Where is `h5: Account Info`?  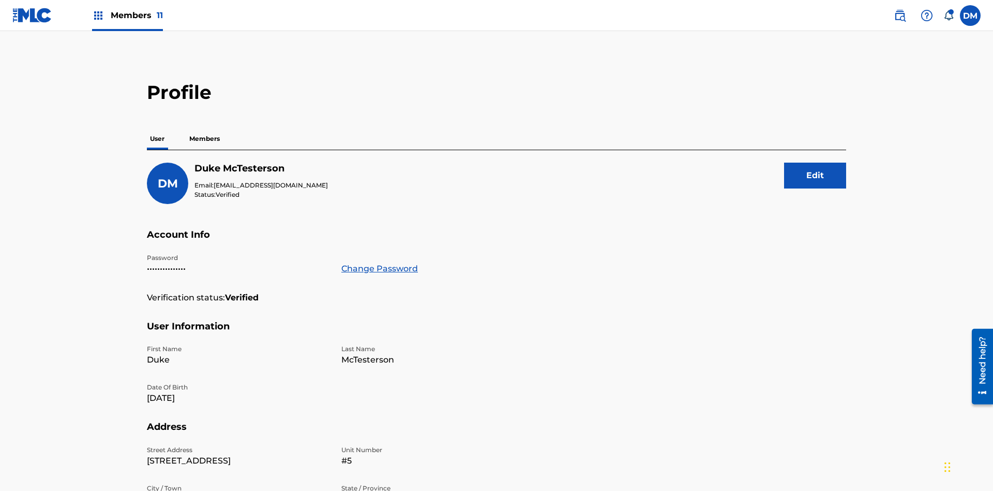
h5: Account Info is located at coordinates (497, 241).